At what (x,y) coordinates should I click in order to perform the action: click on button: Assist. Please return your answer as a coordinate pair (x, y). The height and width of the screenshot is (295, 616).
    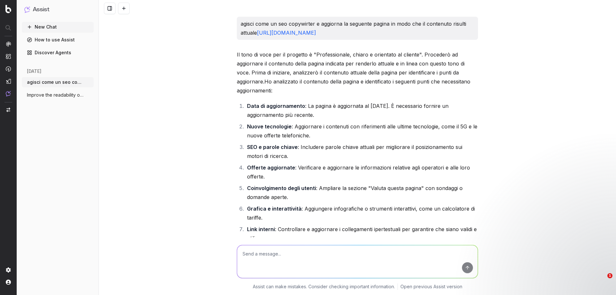
    Looking at the image, I should click on (58, 10).